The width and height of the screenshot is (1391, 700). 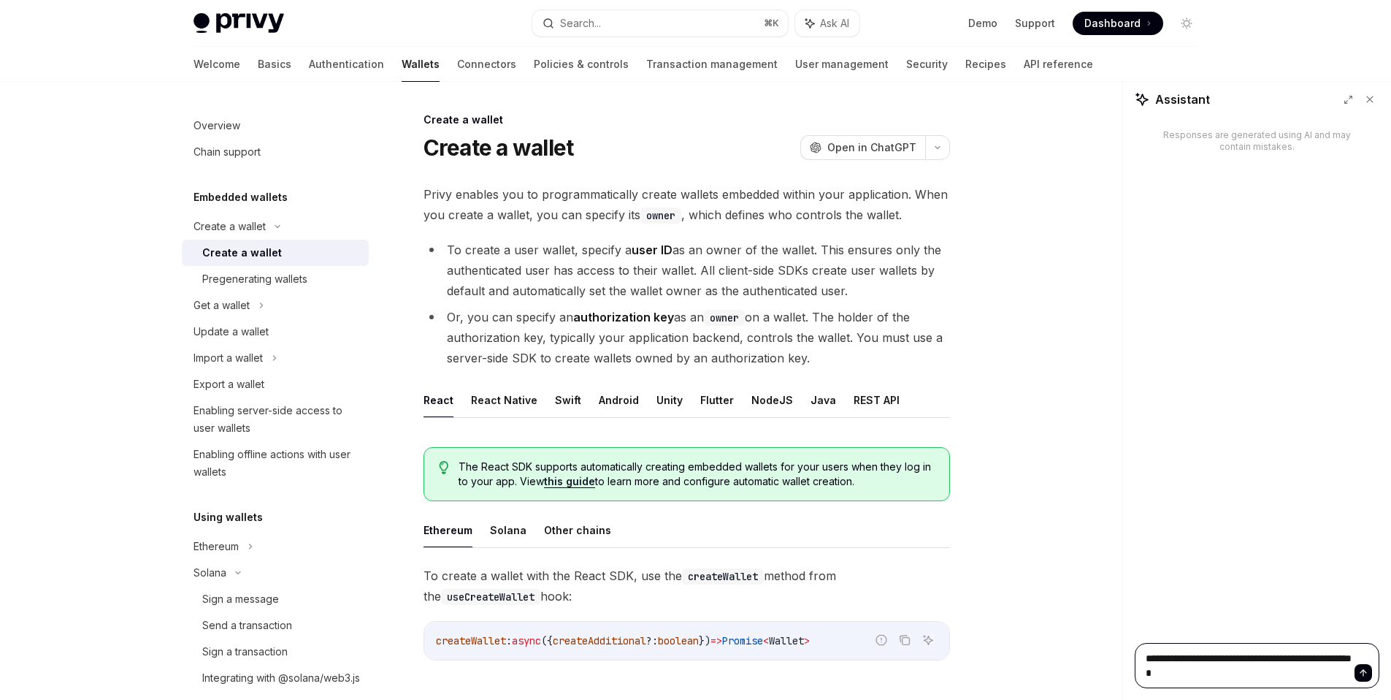 What do you see at coordinates (983, 23) in the screenshot?
I see `a: Demo` at bounding box center [983, 23].